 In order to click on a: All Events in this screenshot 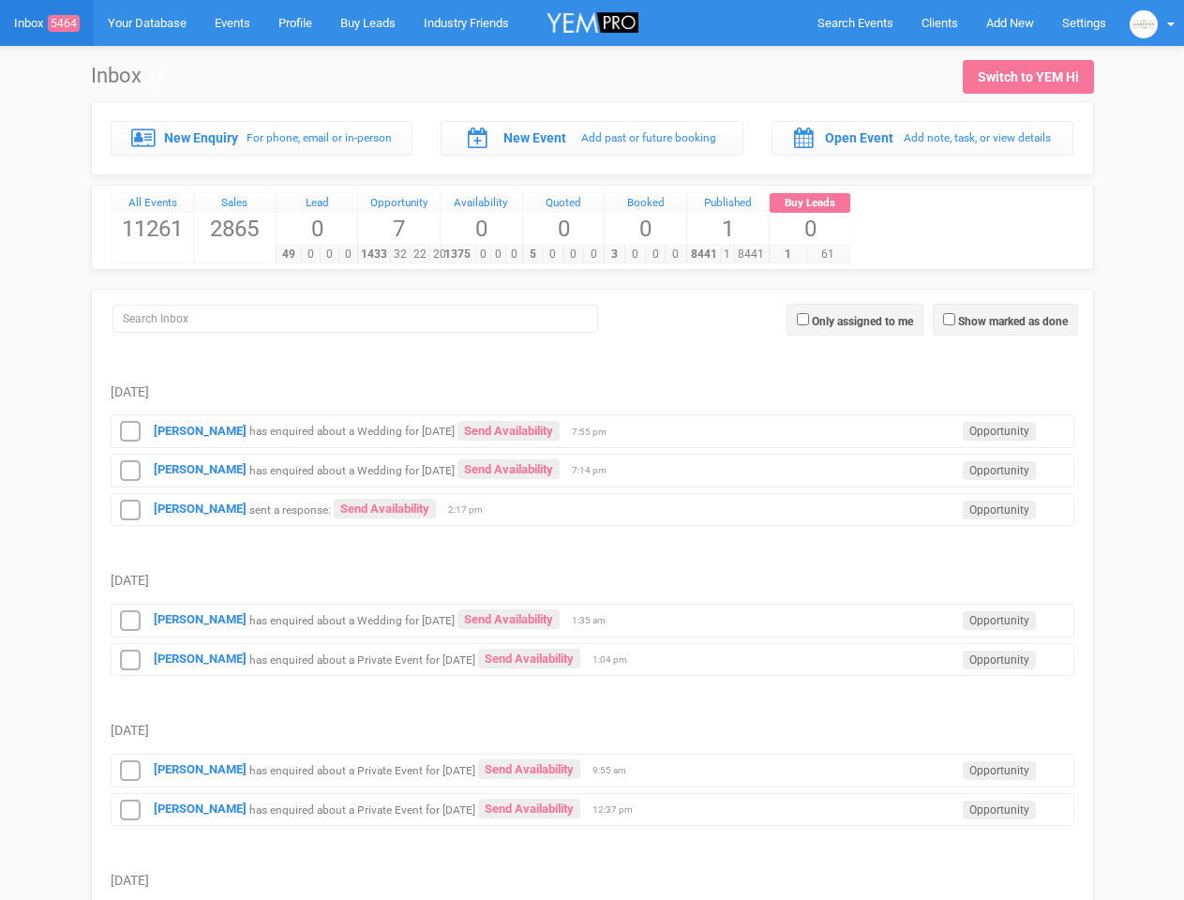, I will do `click(153, 203)`.